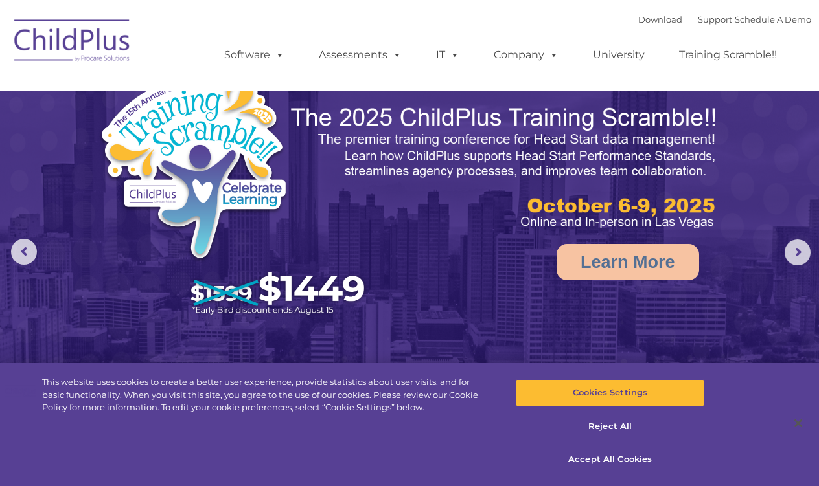 This screenshot has width=819, height=486. Describe the element at coordinates (714, 19) in the screenshot. I see `a: Support` at that location.